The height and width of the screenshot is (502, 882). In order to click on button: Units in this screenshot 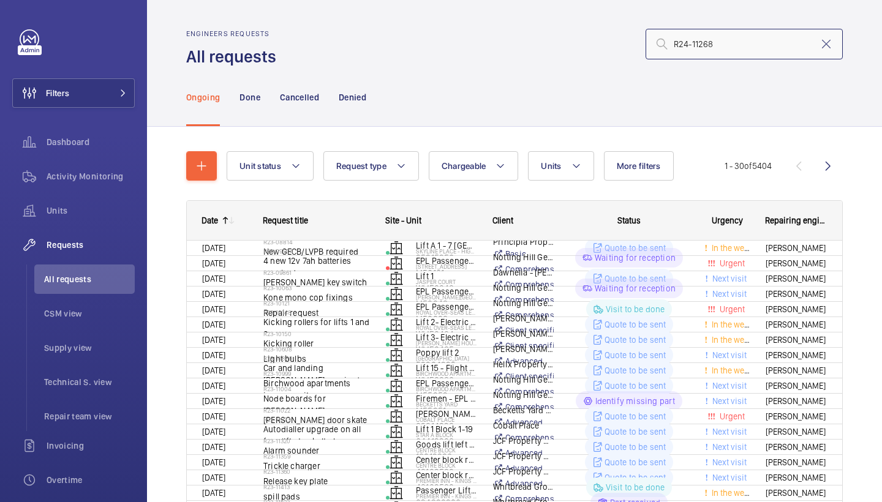, I will do `click(560, 166)`.